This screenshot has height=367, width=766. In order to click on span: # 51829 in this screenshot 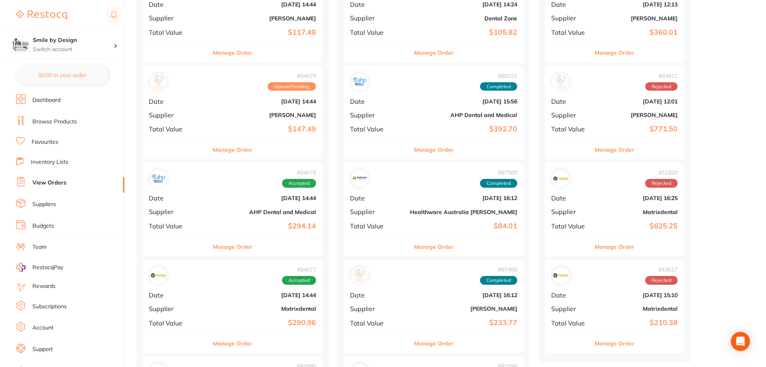, I will do `click(661, 173)`.